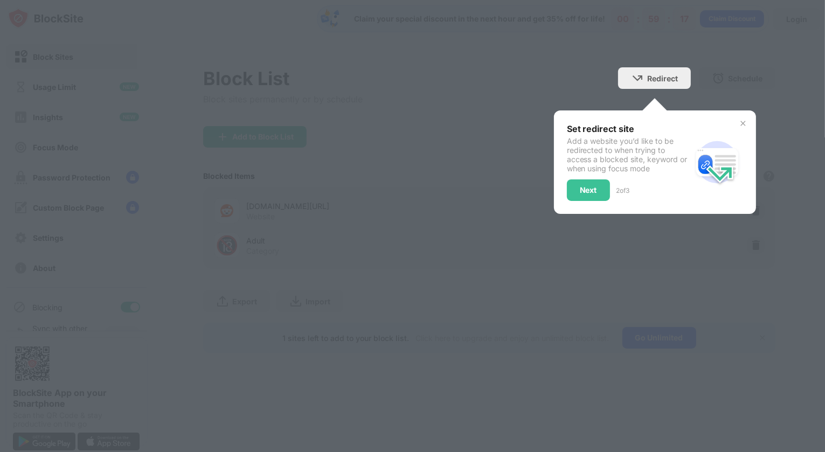  Describe the element at coordinates (662, 78) in the screenshot. I see `div: Redirect` at that location.